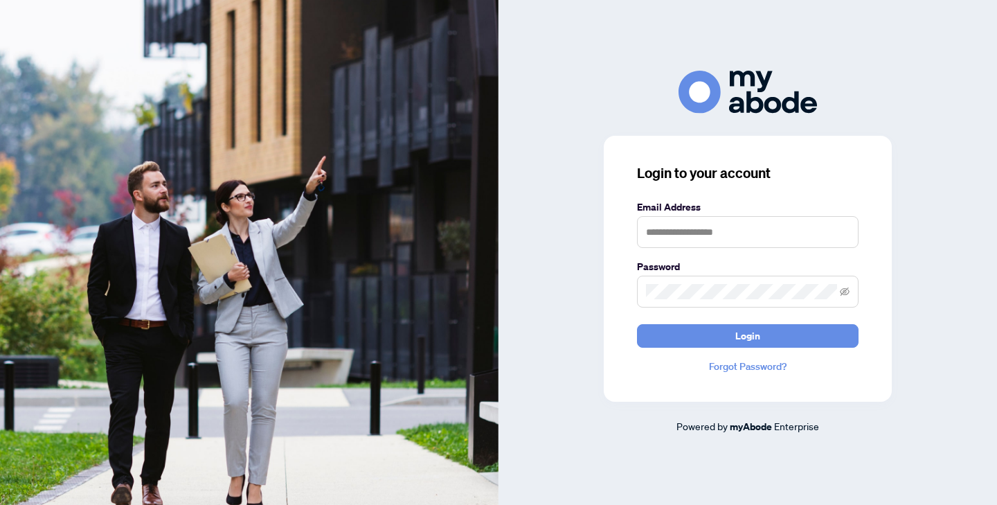 The width and height of the screenshot is (997, 505). I want to click on span: Login, so click(748, 336).